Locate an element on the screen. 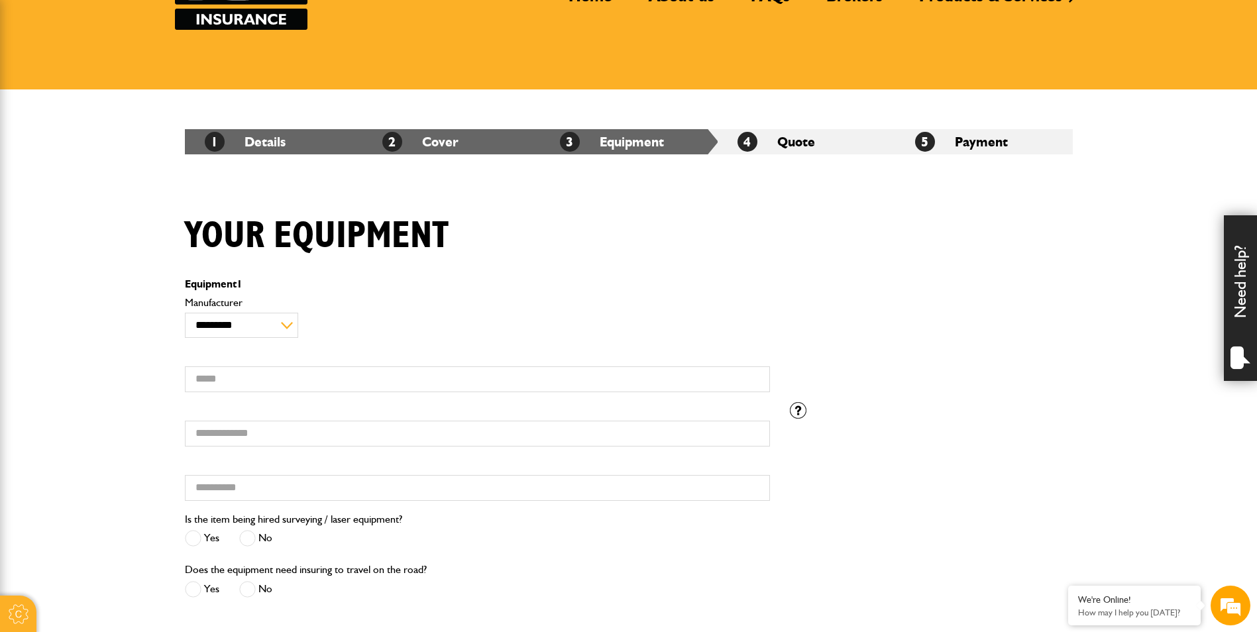 This screenshot has height=632, width=1257. span: 5 is located at coordinates (925, 142).